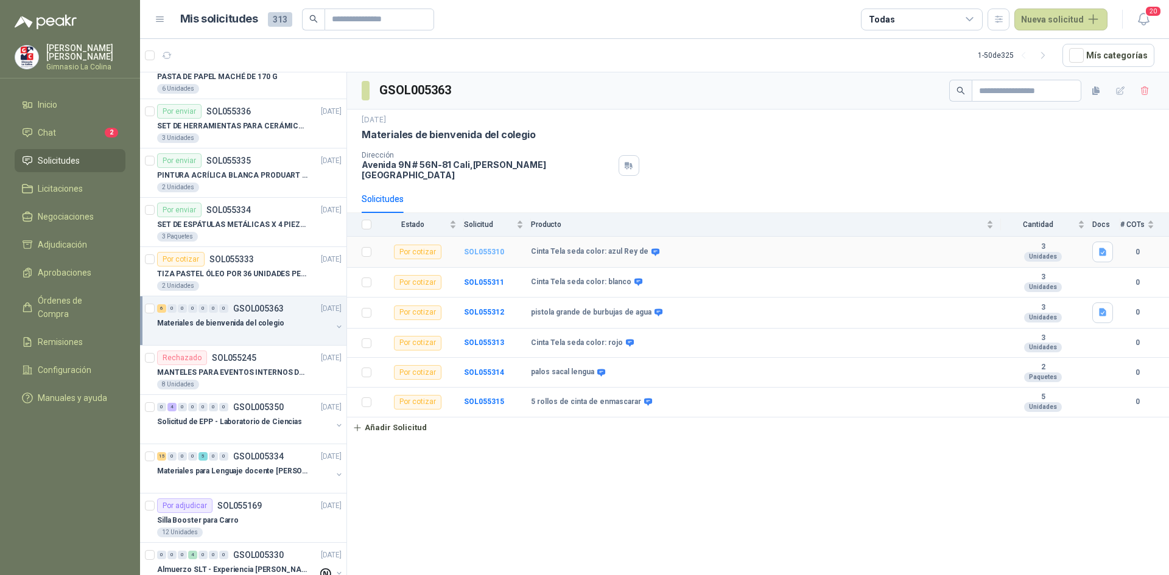 The height and width of the screenshot is (575, 1169). Describe the element at coordinates (177, 237) in the screenshot. I see `div: 3 Paquetes` at that location.